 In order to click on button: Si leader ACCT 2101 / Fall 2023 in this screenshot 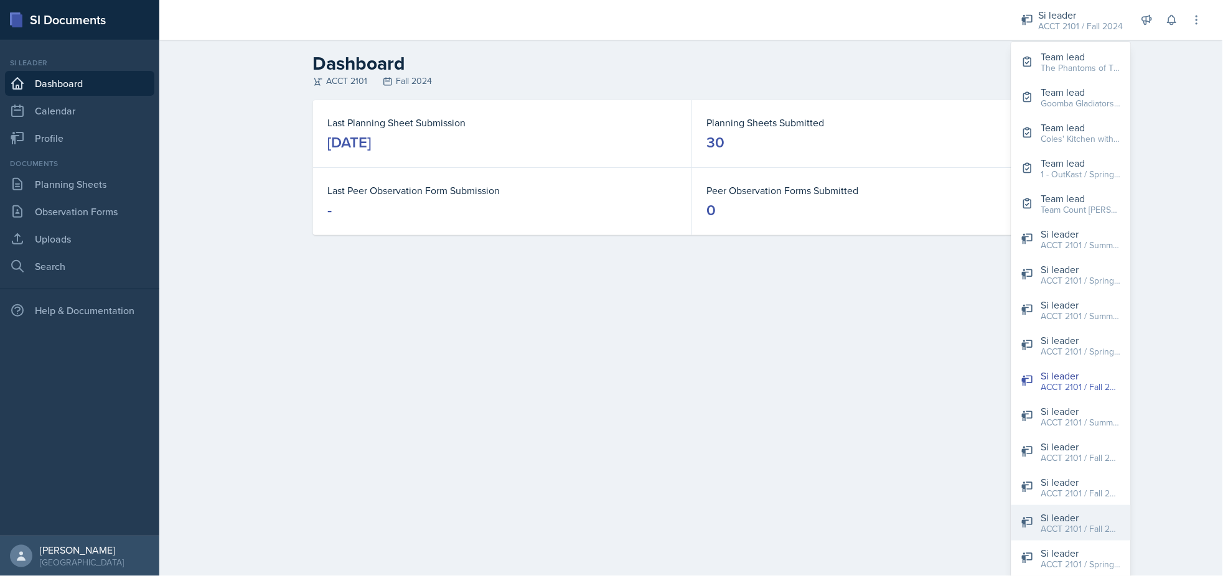, I will do `click(1071, 452)`.